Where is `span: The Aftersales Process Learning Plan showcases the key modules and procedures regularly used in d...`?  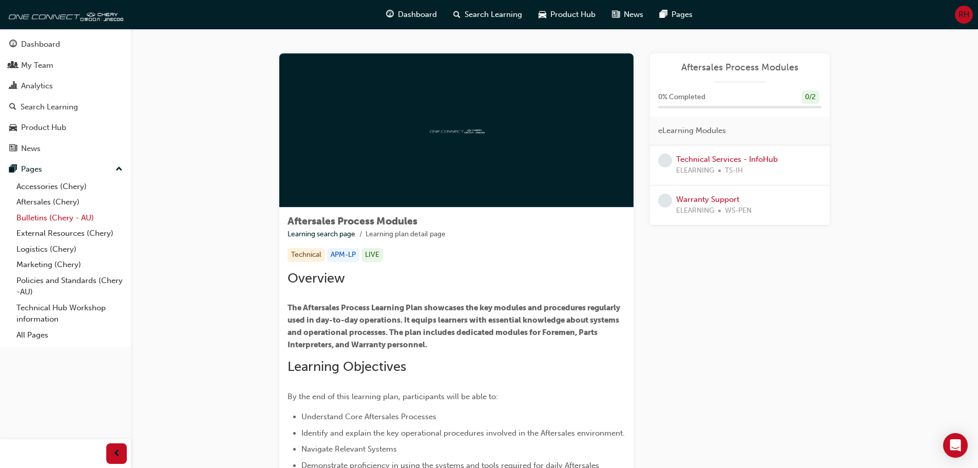
span: The Aftersales Process Learning Plan showcases the key modules and procedures regularly used in d... is located at coordinates (455, 326).